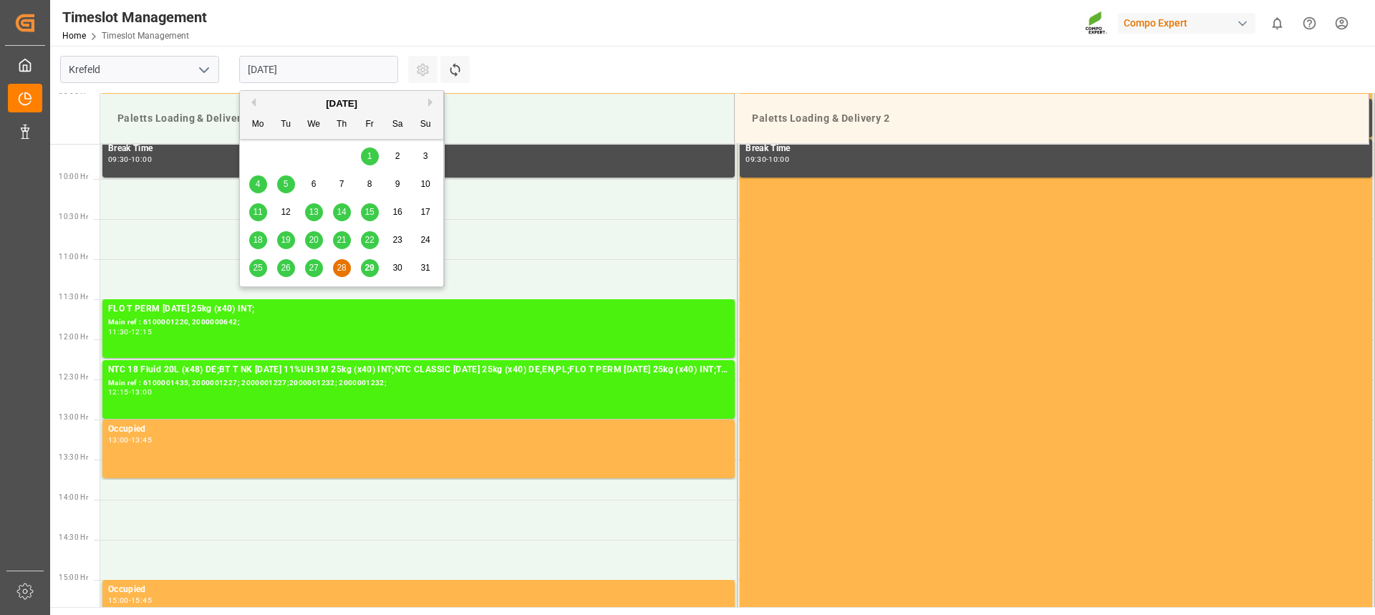  I want to click on button: show 0 new notifications, so click(1277, 23).